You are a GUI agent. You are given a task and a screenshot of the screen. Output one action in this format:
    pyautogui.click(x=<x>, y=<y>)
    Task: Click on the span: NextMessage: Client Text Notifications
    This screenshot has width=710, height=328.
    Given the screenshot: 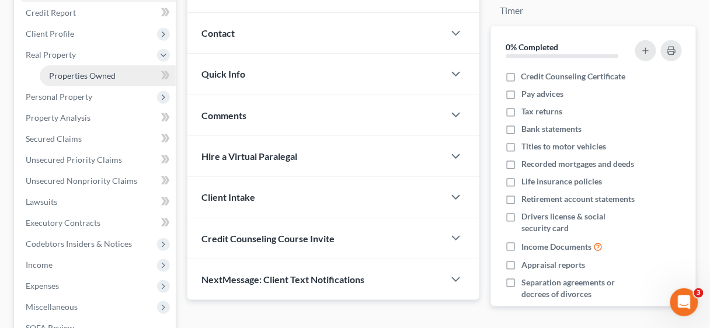 What is the action you would take?
    pyautogui.click(x=283, y=279)
    